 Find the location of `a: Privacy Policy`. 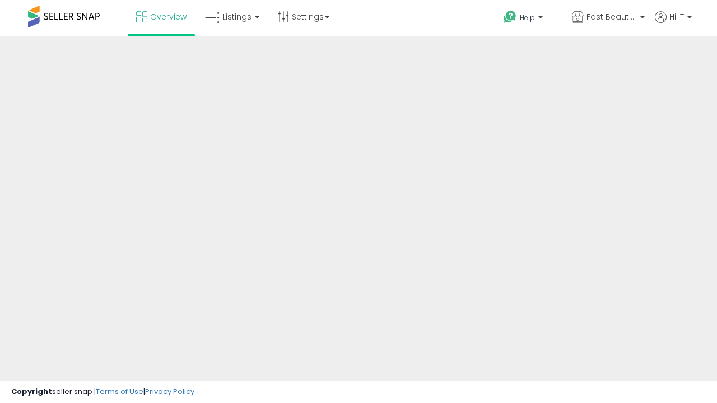

a: Privacy Policy is located at coordinates (170, 392).